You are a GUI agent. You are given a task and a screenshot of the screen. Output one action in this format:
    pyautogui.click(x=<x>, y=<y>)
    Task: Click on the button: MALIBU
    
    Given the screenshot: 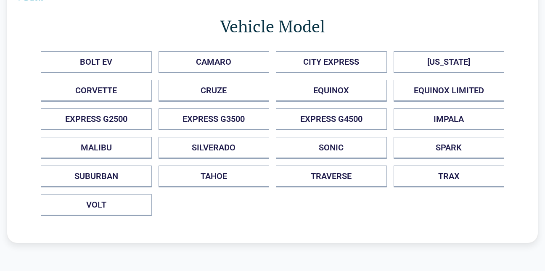 What is the action you would take?
    pyautogui.click(x=96, y=148)
    